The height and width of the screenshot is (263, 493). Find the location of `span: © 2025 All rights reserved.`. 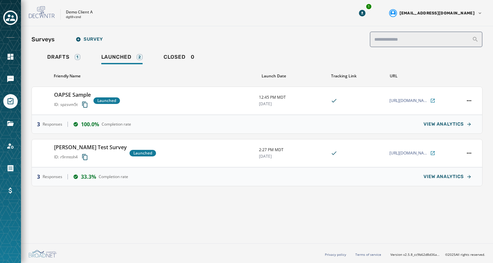

span: © 2025 All rights reserved. is located at coordinates (465, 254).